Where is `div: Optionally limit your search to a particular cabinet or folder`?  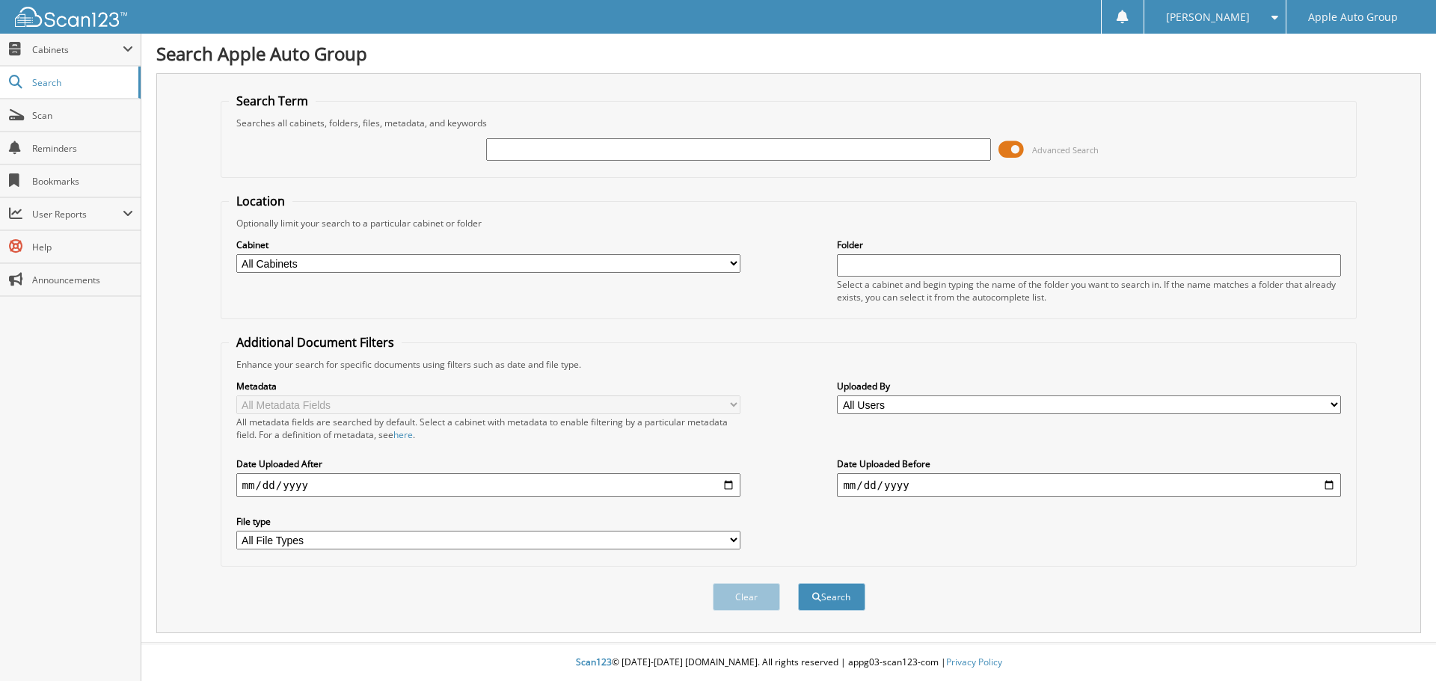
div: Optionally limit your search to a particular cabinet or folder is located at coordinates (789, 223).